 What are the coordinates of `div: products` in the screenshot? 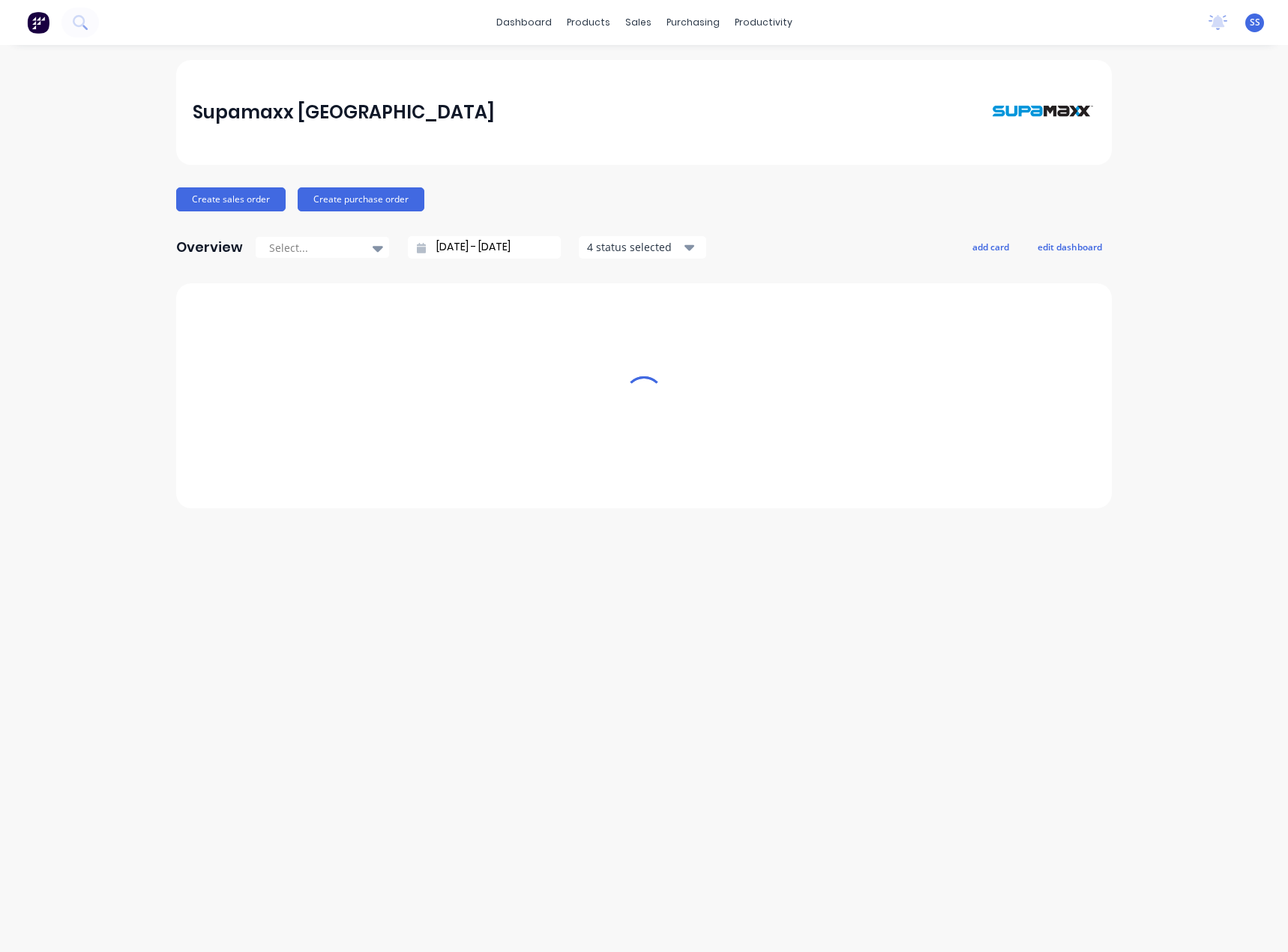 It's located at (589, 22).